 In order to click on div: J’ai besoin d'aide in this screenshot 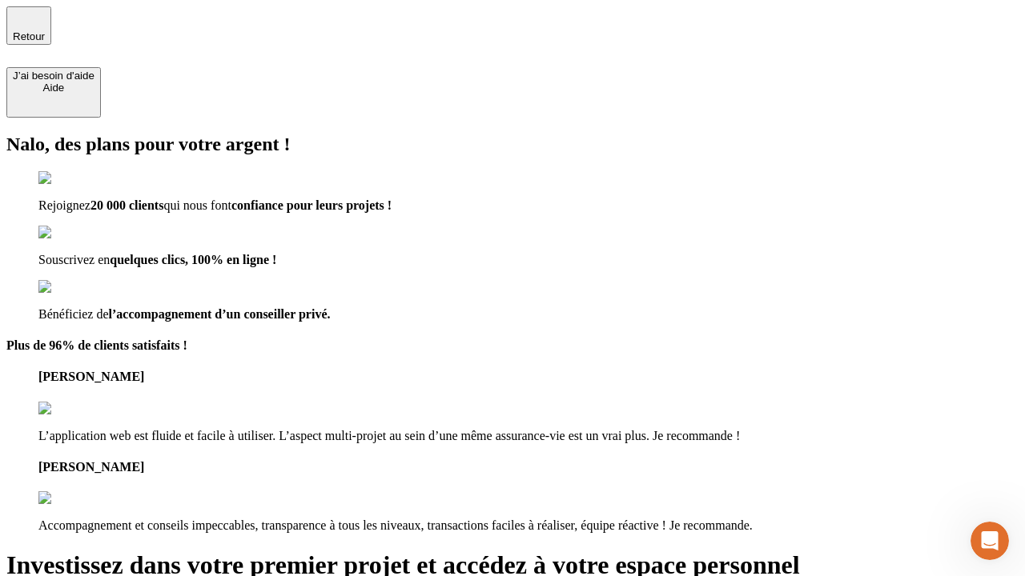, I will do `click(54, 75)`.